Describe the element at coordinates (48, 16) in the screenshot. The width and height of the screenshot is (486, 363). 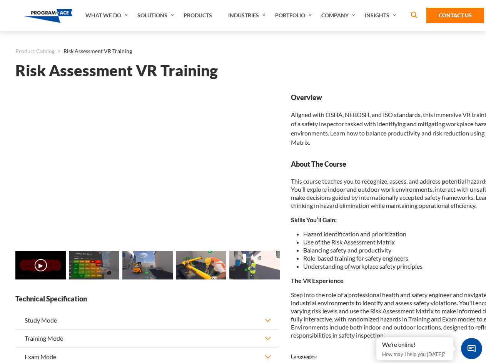
I see `img: Program-Ace` at that location.